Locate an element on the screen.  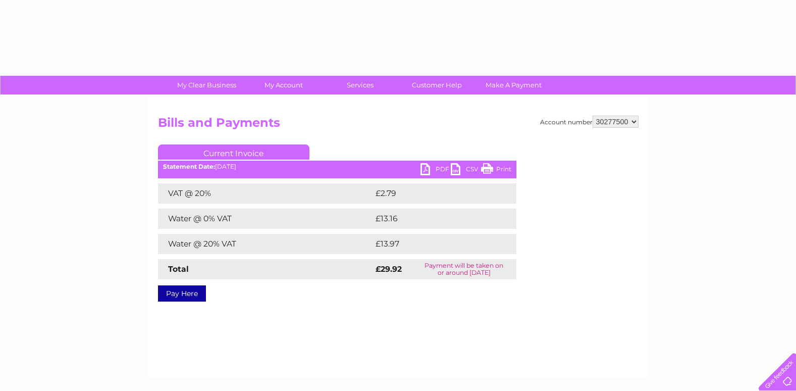
div: Account number is located at coordinates (589, 122).